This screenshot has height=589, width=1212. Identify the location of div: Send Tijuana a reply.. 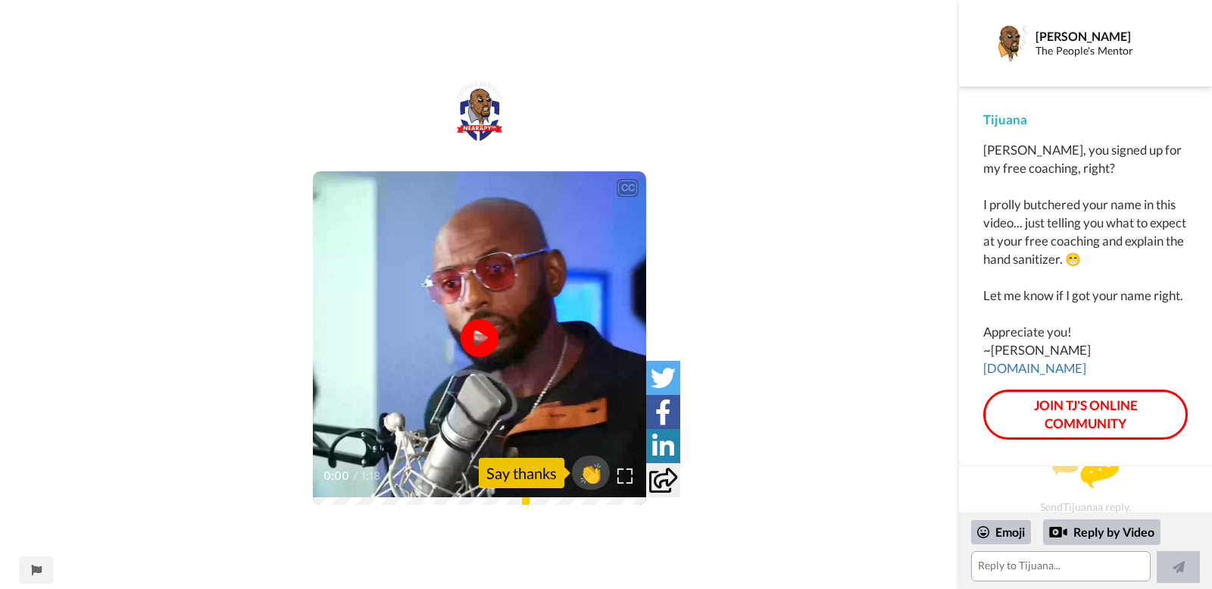
(1086, 485).